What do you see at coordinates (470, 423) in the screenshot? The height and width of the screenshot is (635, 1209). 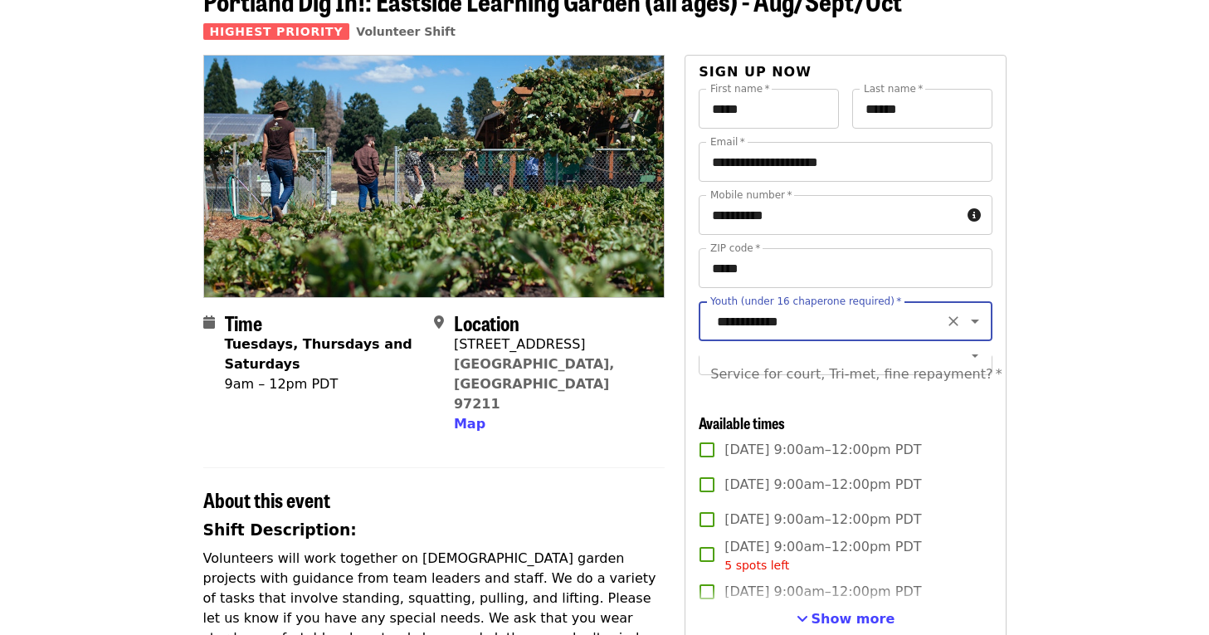 I see `span: Map` at bounding box center [470, 423].